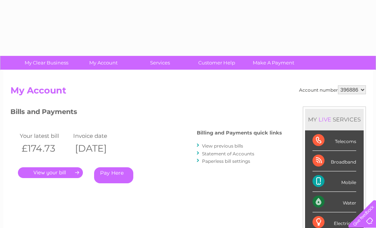 This screenshot has height=228, width=376. Describe the element at coordinates (216, 63) in the screenshot. I see `a: Customer Help` at that location.